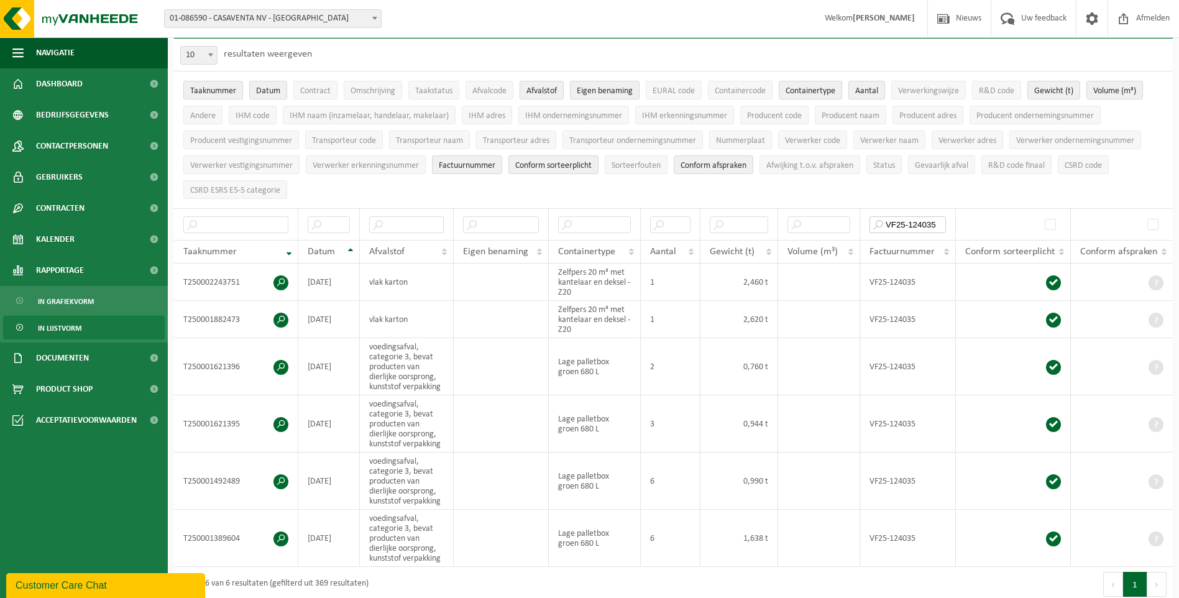 This screenshot has width=1179, height=598. Describe the element at coordinates (890, 140) in the screenshot. I see `button: Verwerker naamVerwerker naam: Activate to sort` at that location.